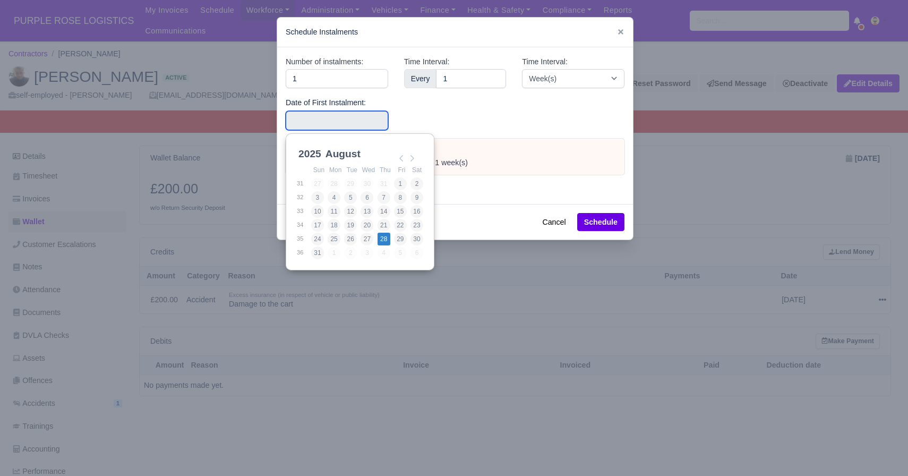 Image resolution: width=908 pixels, height=476 pixels. What do you see at coordinates (554, 222) in the screenshot?
I see `button: Cancel` at bounding box center [554, 222].